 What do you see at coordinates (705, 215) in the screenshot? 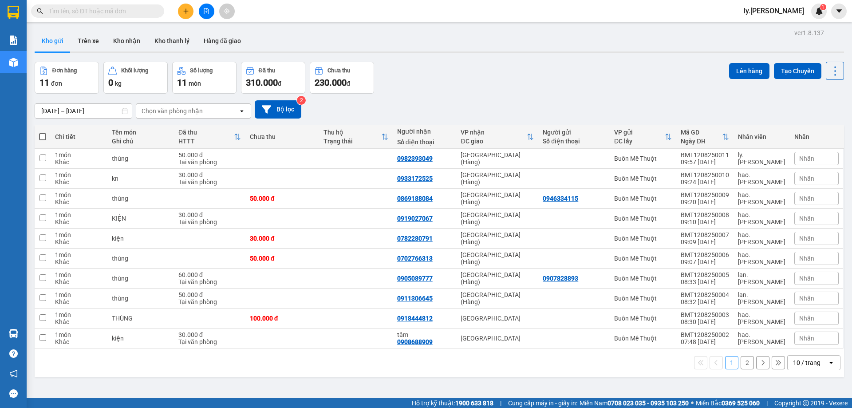
I see `div: BMT1208250008` at bounding box center [705, 215].